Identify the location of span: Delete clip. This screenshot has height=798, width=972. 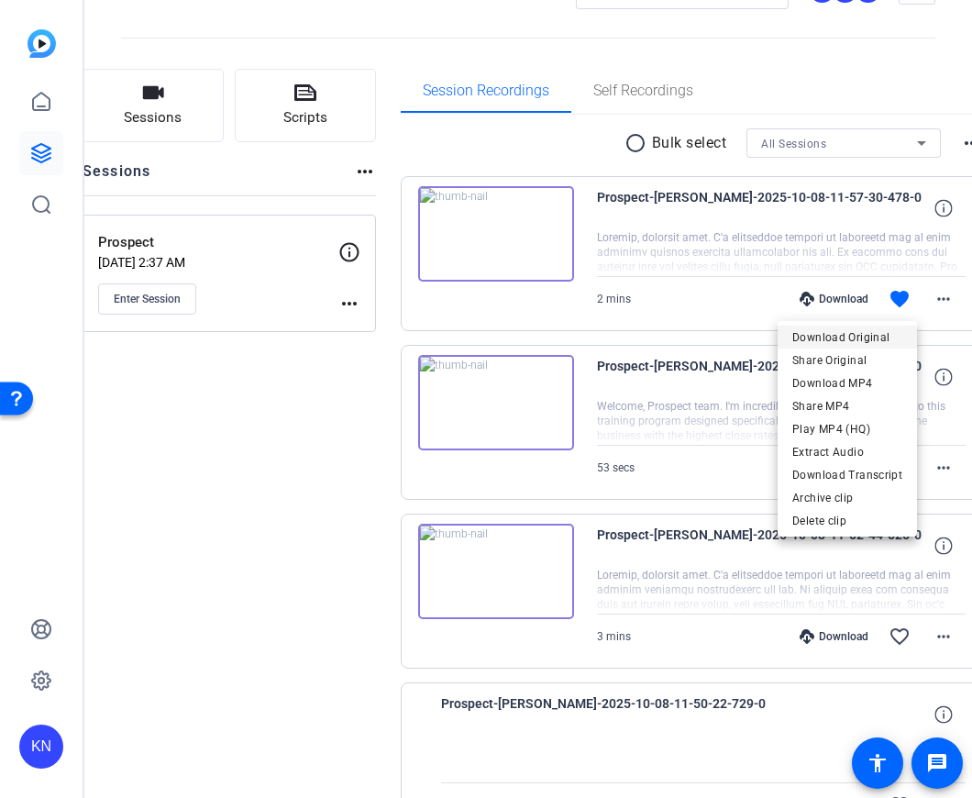
(847, 520).